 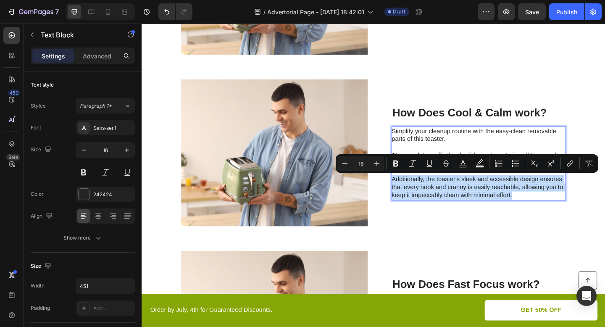 I want to click on button: Show more, so click(x=83, y=238).